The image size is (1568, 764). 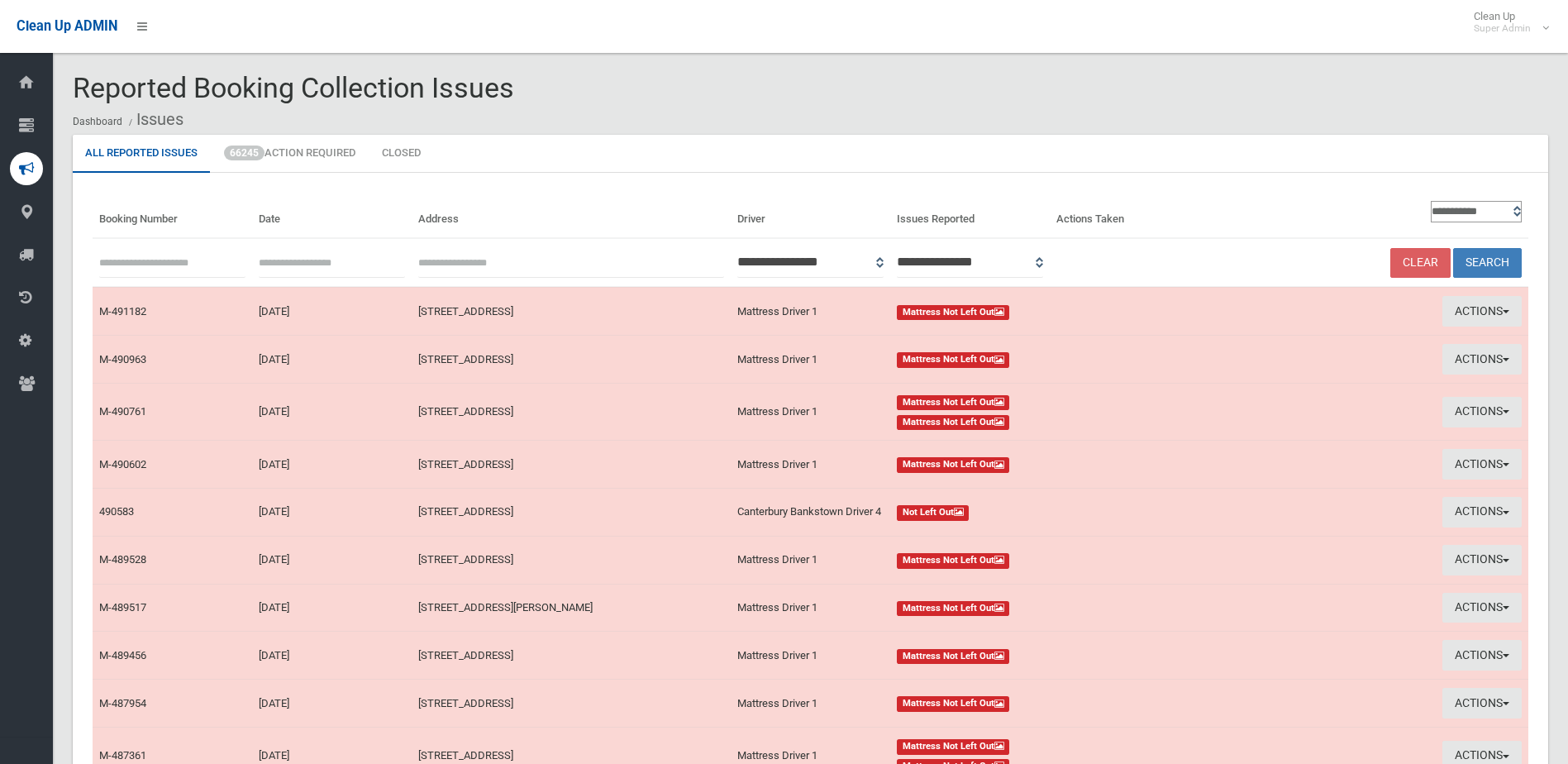 What do you see at coordinates (1050, 512) in the screenshot?
I see `a: Not Left Out` at bounding box center [1050, 512].